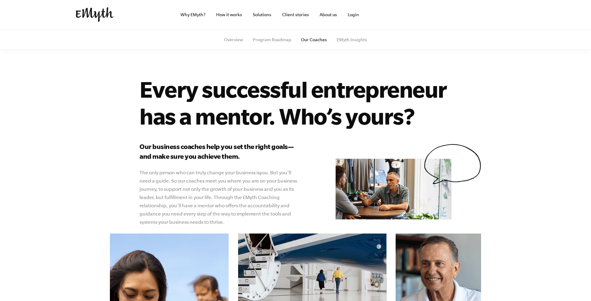 The height and width of the screenshot is (301, 591). Describe the element at coordinates (219, 197) in the screenshot. I see `p: The only person who can truly change your business is . But you’ll need a guide. So our coaches m...` at that location.